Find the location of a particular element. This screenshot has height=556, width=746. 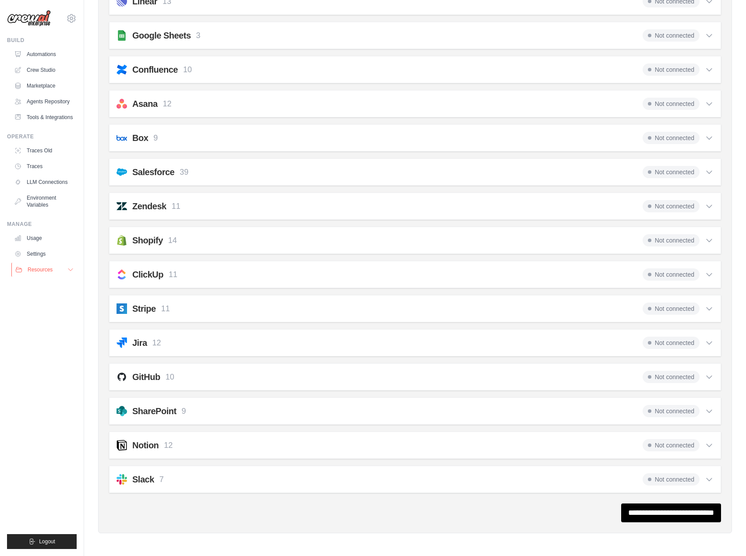

a: Settings is located at coordinates (43, 254).